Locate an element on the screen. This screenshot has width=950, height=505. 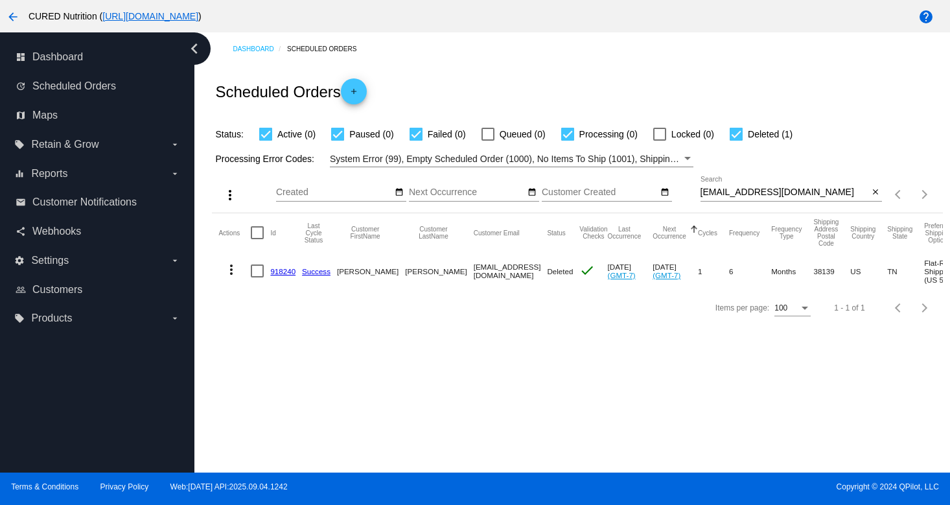
span: Copyright © 2024 QPilot, LLC is located at coordinates (713, 487).